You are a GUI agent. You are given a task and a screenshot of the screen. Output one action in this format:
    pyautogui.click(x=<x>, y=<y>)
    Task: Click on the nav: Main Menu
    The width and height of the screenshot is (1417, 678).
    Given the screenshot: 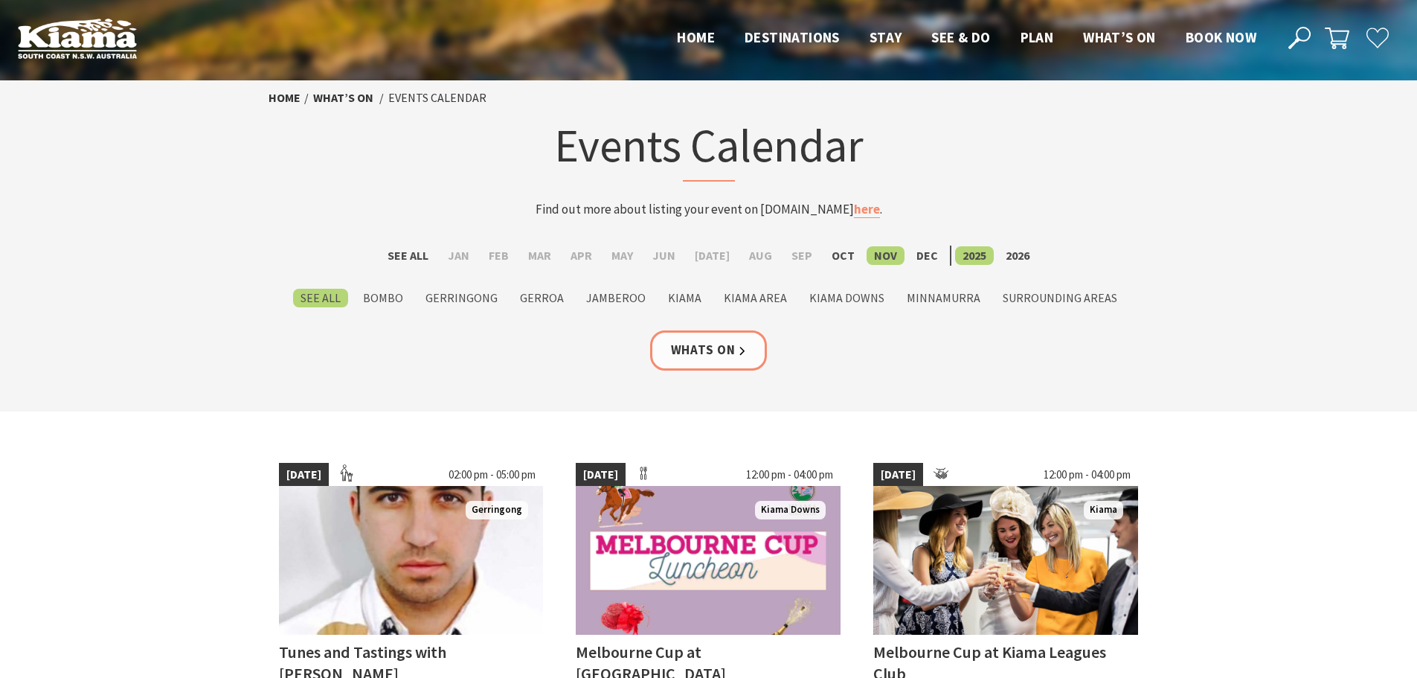 What is the action you would take?
    pyautogui.click(x=966, y=38)
    